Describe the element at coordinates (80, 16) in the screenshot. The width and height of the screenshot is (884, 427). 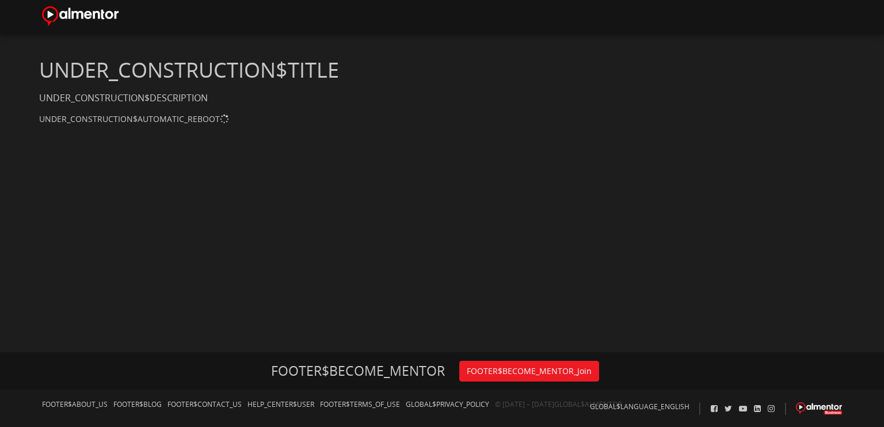
I see `a: GLOBAL$ALMENTOR` at that location.